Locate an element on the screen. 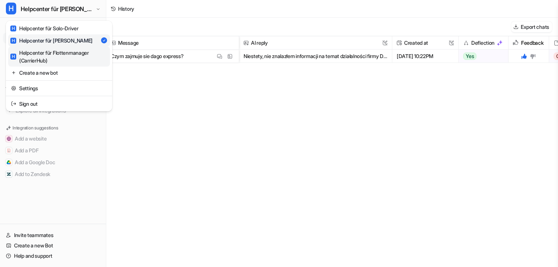  div: Helpcenter für Flottenmanager (CarrierHub) is located at coordinates (59, 57).